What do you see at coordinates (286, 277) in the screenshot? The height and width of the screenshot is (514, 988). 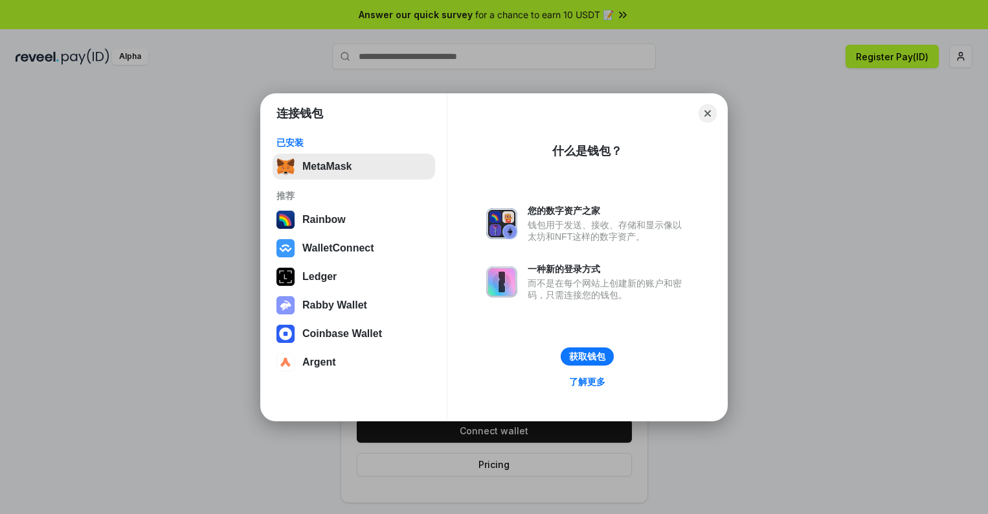 I see `img: svg+xml,%3Csvg%20xmlns%3D%22http%3A%2F%2Fwww.w3.org%2F2000%2Fsvg%22%20width%3D%2228%22%20height%3...` at bounding box center [286, 277].